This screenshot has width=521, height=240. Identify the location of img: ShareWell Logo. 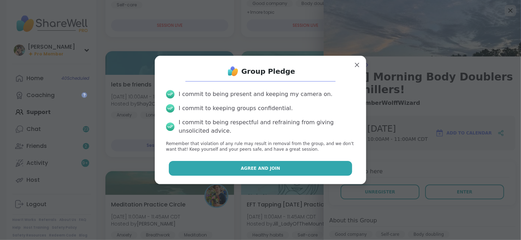
(233, 71).